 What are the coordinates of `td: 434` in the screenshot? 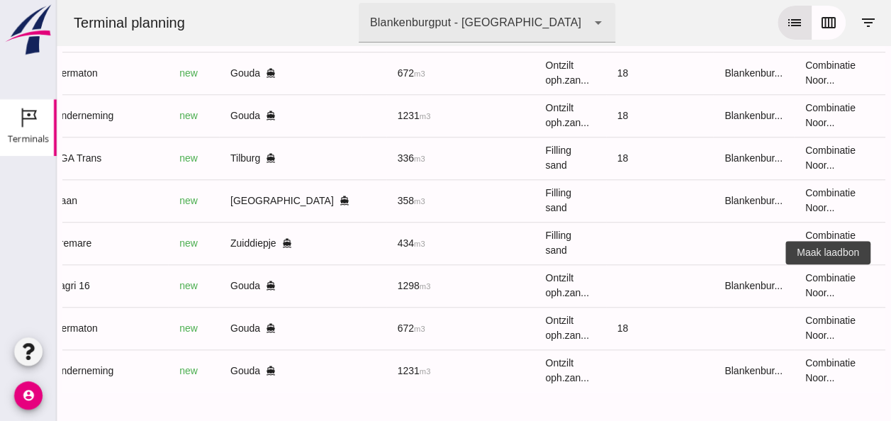 It's located at (368, 243).